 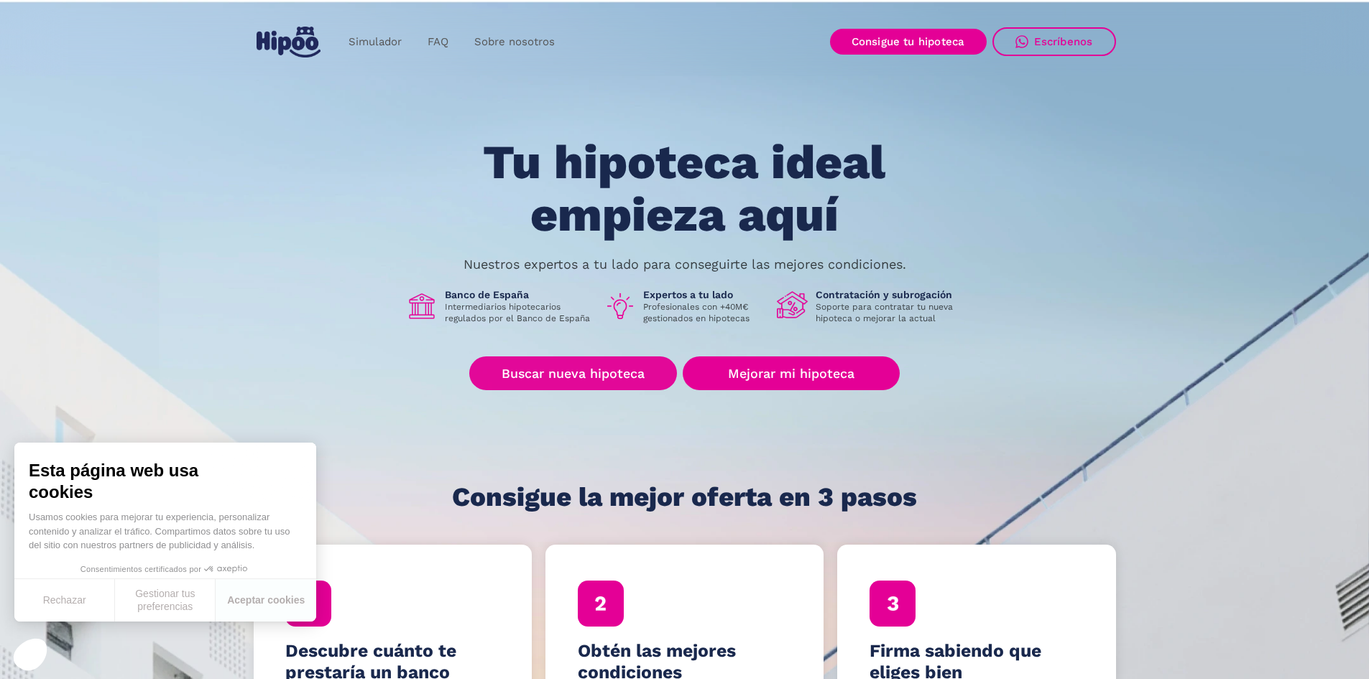 I want to click on a: Sobre nosotros, so click(x=515, y=42).